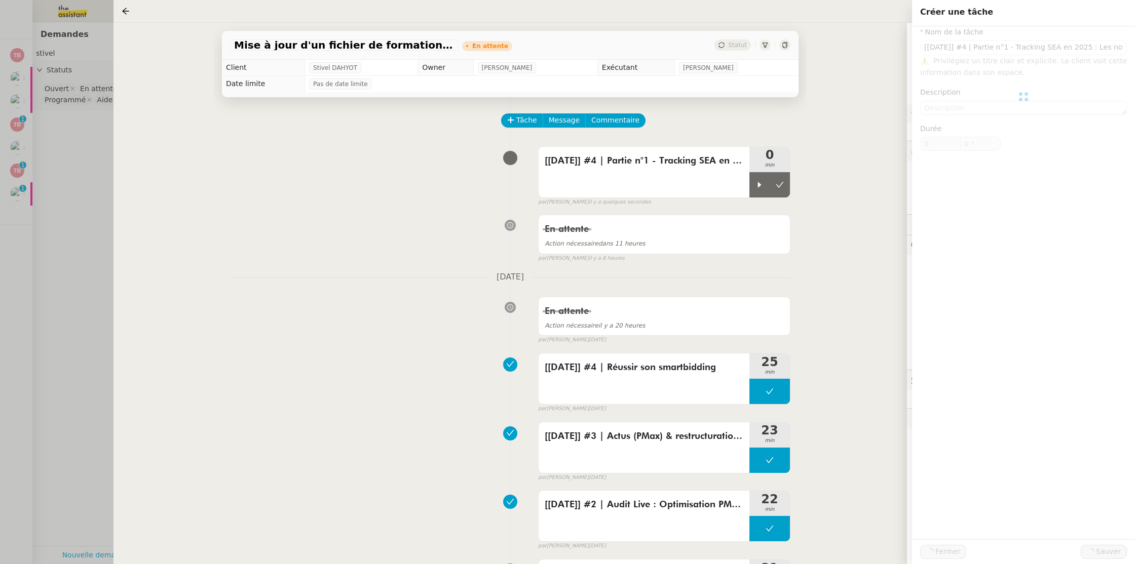 The height and width of the screenshot is (564, 1135). I want to click on button: Message, so click(564, 121).